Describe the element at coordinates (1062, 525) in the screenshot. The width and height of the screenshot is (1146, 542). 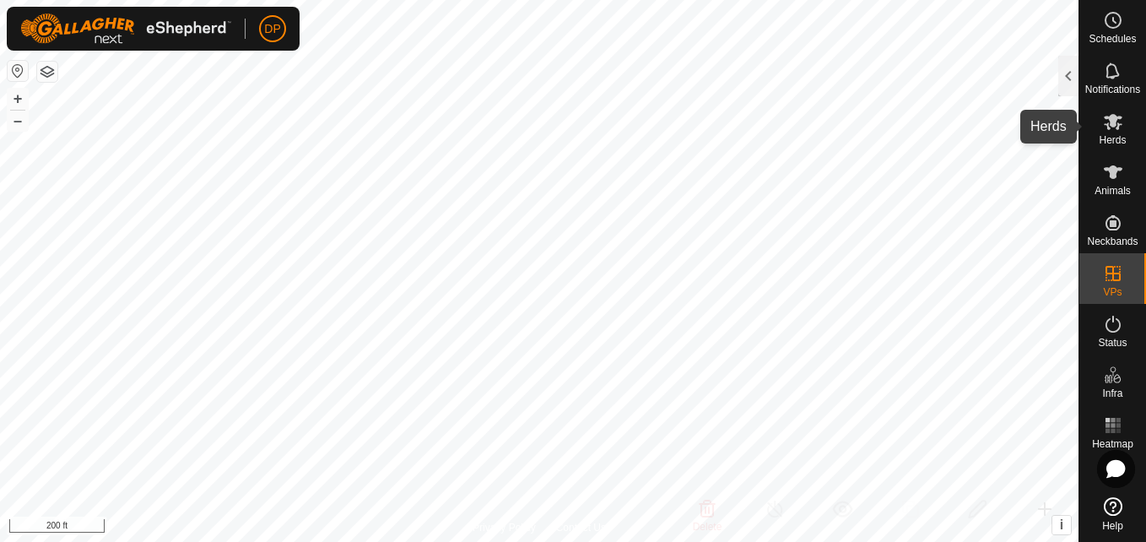
I see `button: i` at that location.